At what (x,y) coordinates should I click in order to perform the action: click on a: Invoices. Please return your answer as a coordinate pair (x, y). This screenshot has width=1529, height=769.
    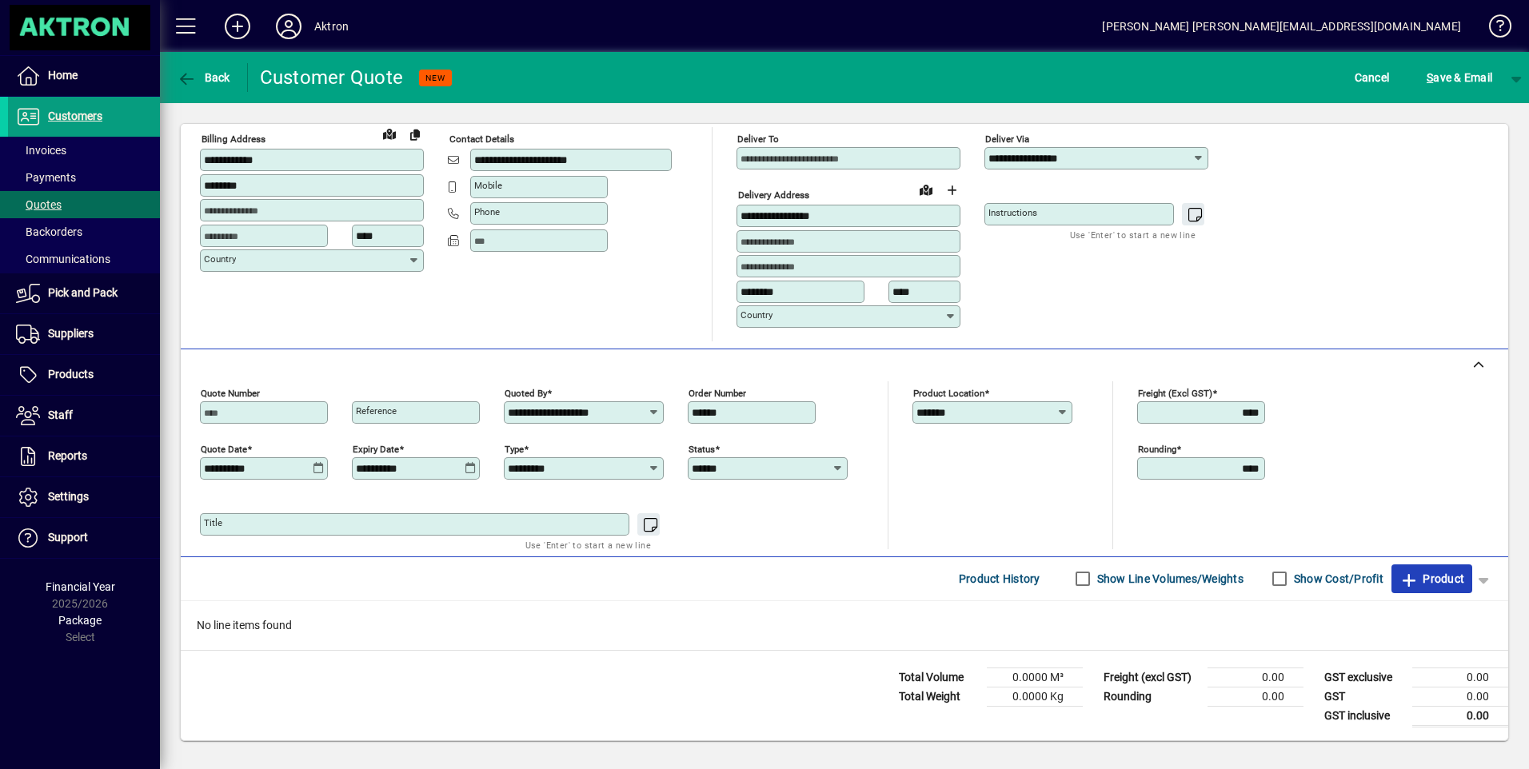
    Looking at the image, I should click on (84, 150).